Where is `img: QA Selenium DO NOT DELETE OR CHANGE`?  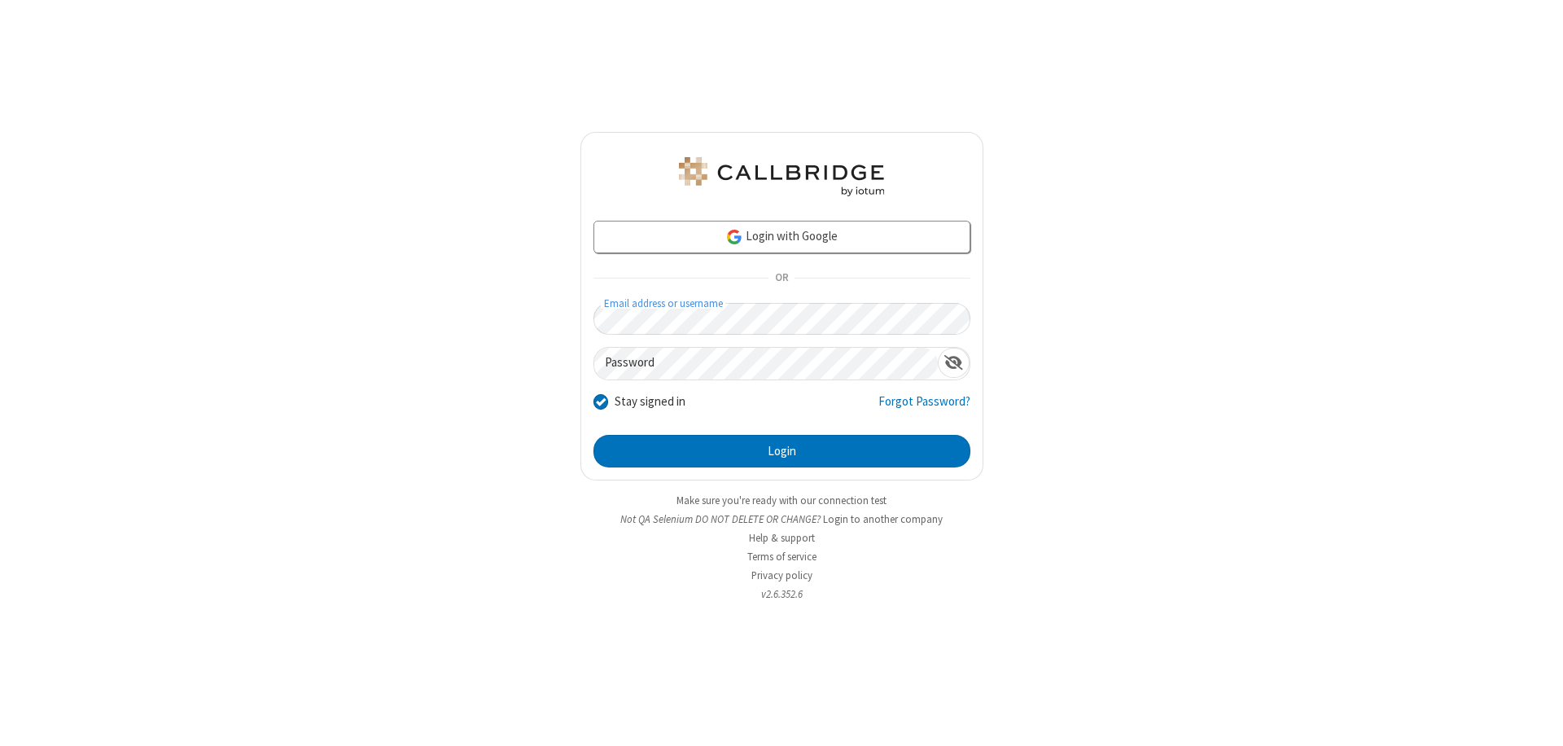 img: QA Selenium DO NOT DELETE OR CHANGE is located at coordinates (782, 177).